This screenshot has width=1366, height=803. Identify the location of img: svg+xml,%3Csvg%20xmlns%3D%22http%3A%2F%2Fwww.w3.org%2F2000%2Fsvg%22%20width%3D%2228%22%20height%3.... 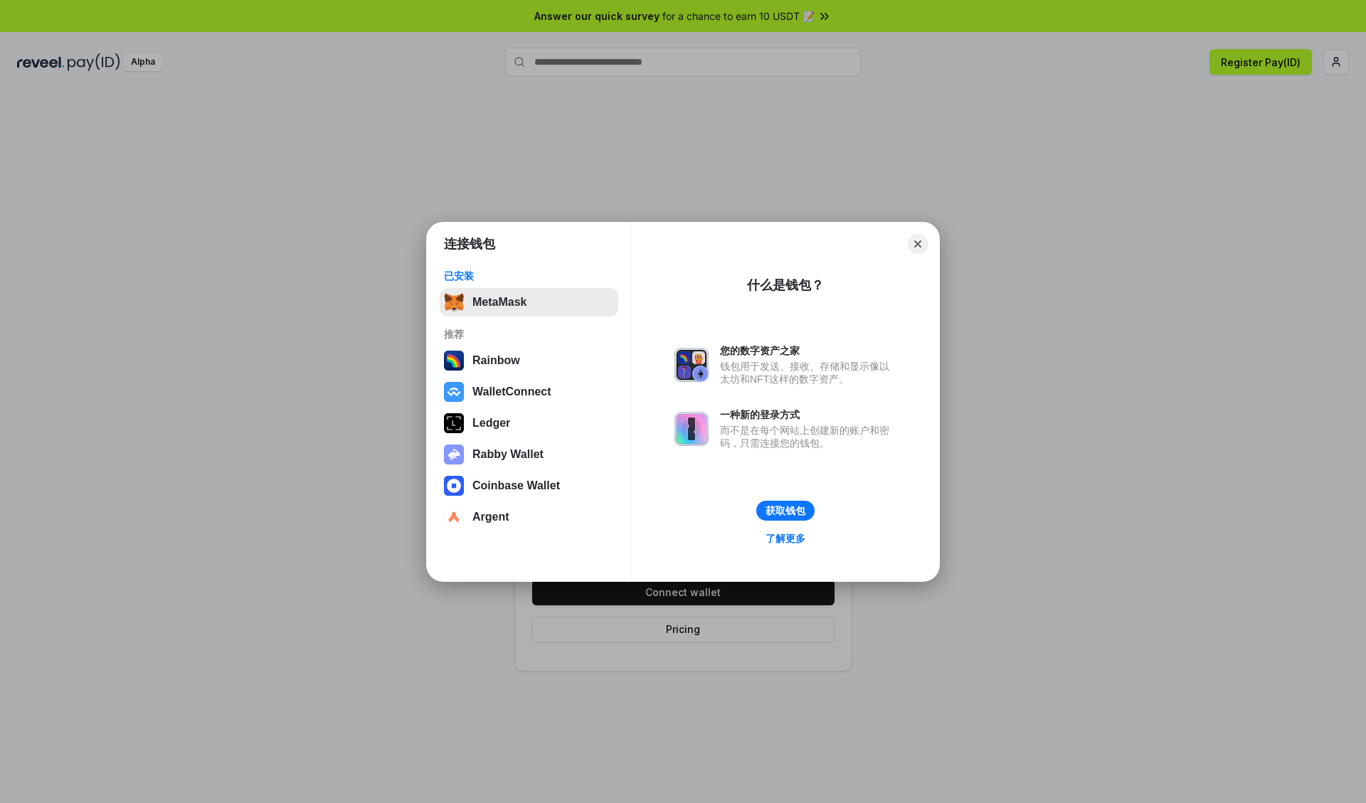
(454, 423).